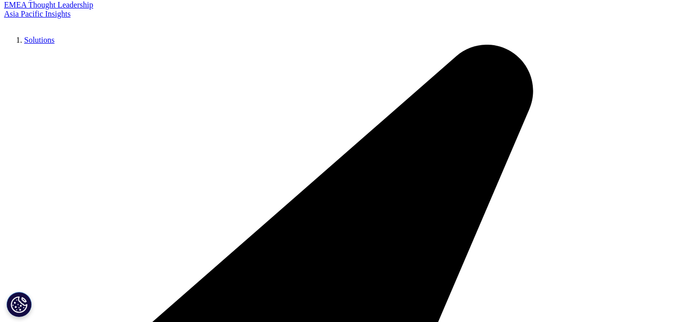  I want to click on a: EMEA Thought Leadership, so click(48, 5).